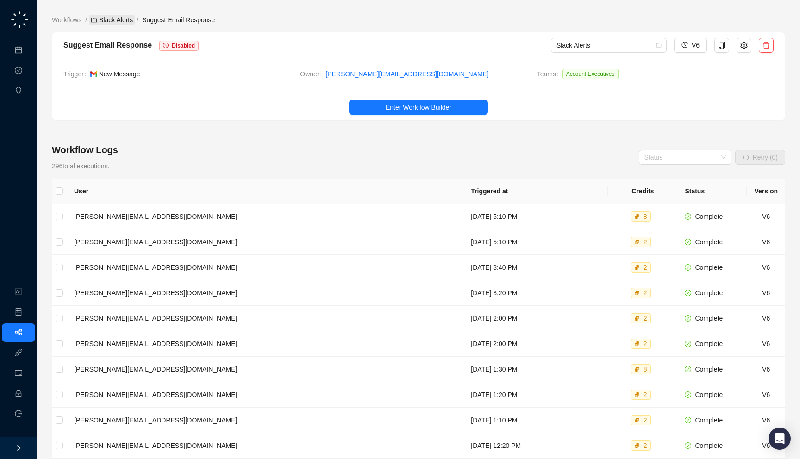  I want to click on button: V6, so click(690, 45).